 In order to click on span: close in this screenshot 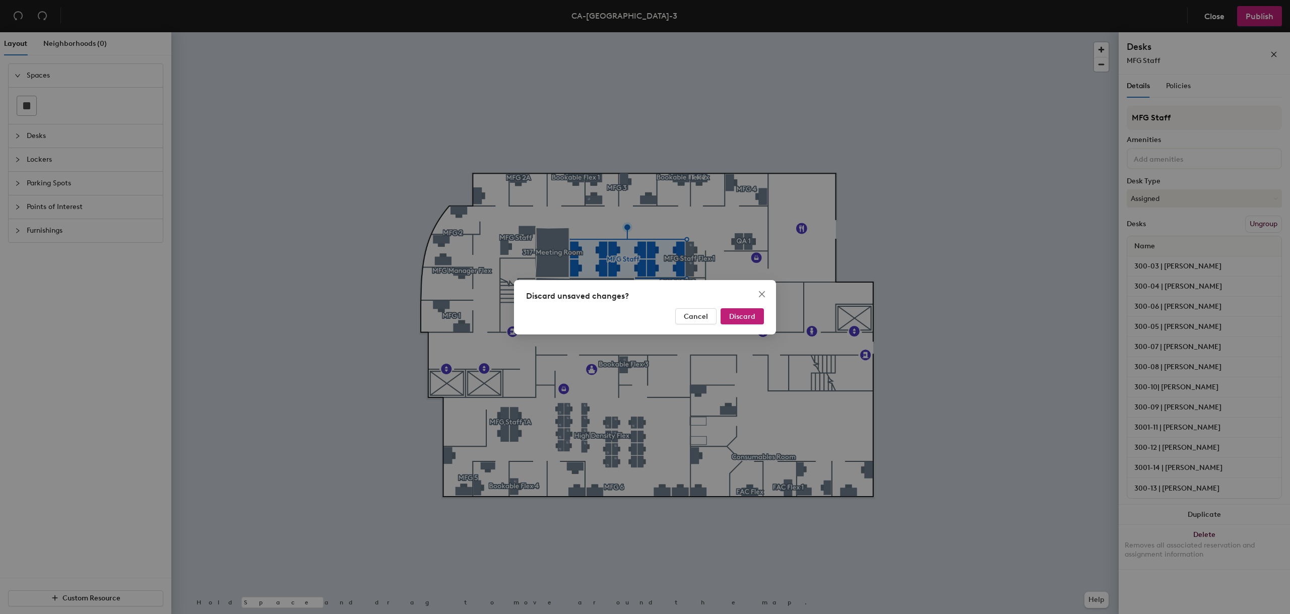, I will do `click(762, 294)`.